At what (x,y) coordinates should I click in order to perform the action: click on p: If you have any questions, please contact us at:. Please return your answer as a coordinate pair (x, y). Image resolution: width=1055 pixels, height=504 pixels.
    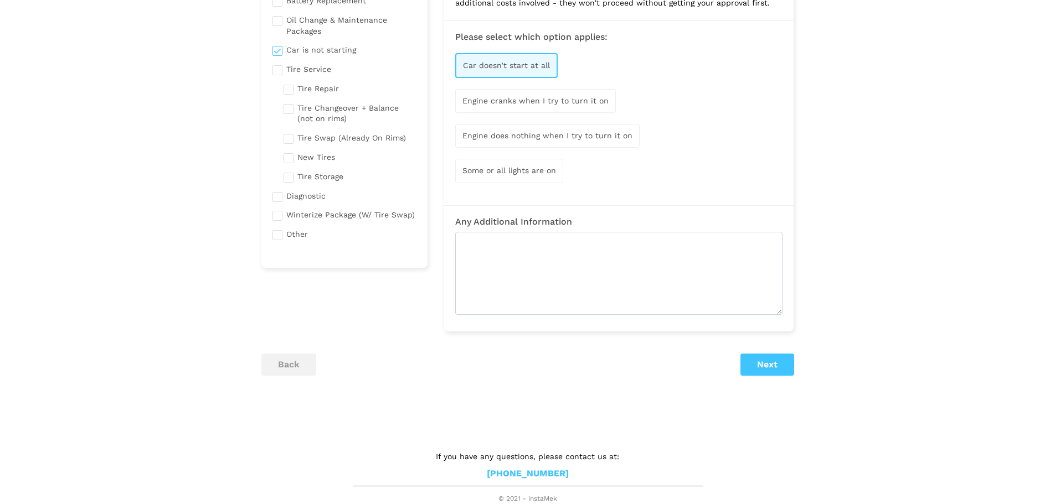
    Looking at the image, I should click on (528, 457).